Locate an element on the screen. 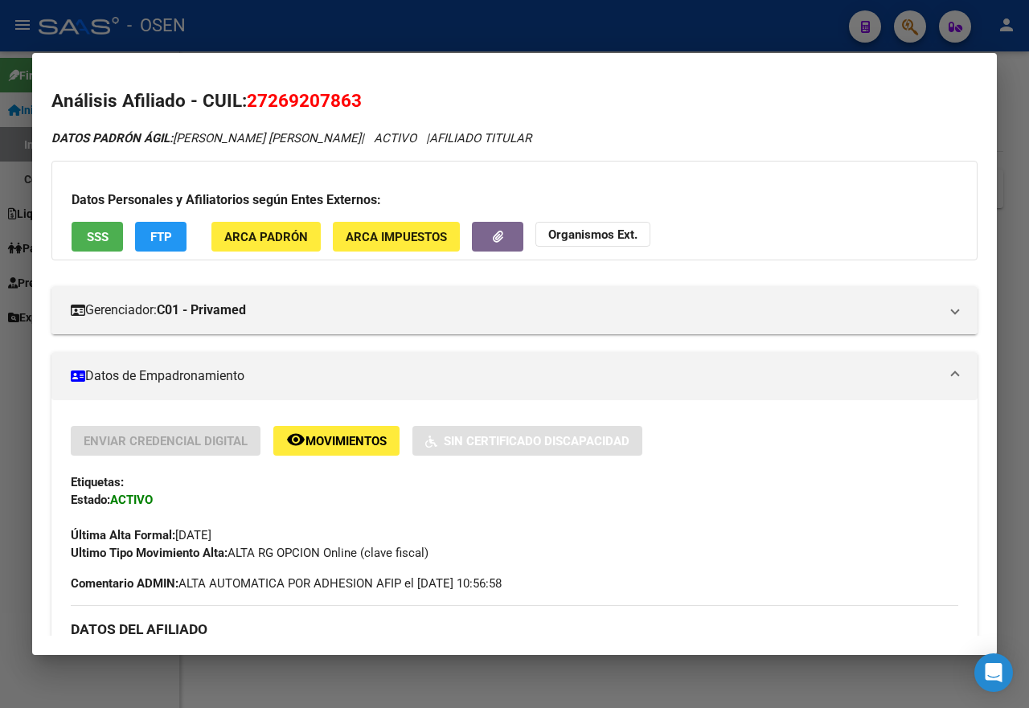 The width and height of the screenshot is (1029, 708). mat-expansion-panel-header: Datos de Empadronamiento is located at coordinates (514, 376).